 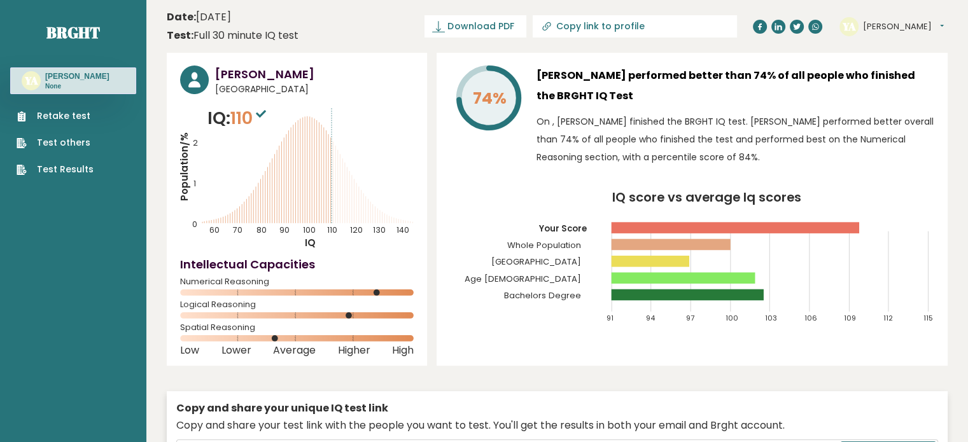 What do you see at coordinates (55, 116) in the screenshot?
I see `a: Retake test` at bounding box center [55, 116].